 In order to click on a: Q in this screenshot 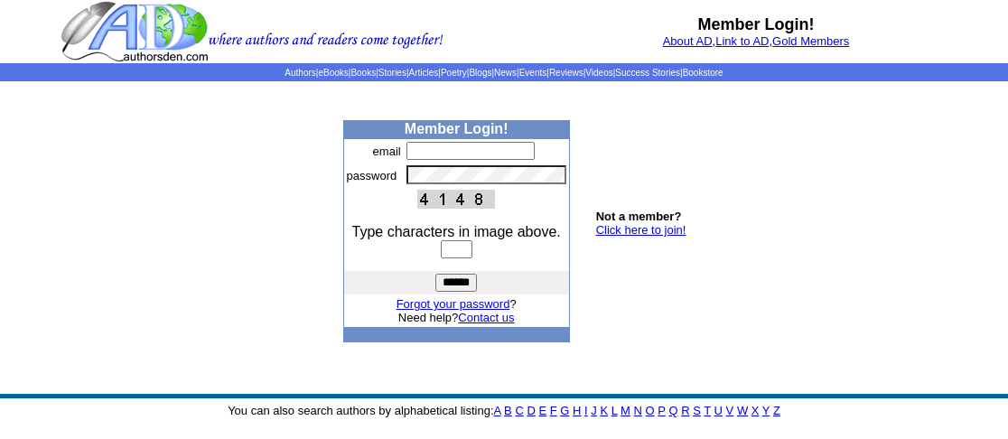, I will do `click(673, 410)`.